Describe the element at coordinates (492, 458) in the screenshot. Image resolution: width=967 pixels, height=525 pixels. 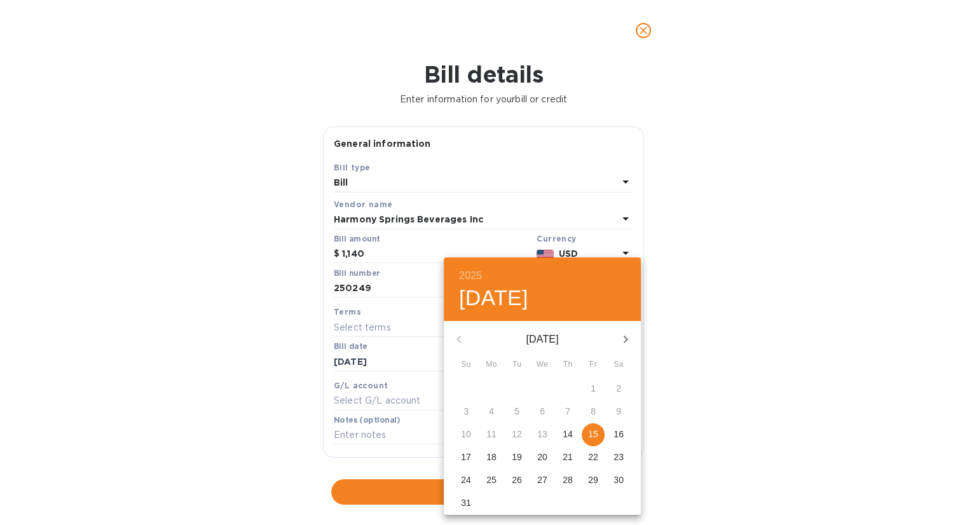
I see `button: 18` at that location.